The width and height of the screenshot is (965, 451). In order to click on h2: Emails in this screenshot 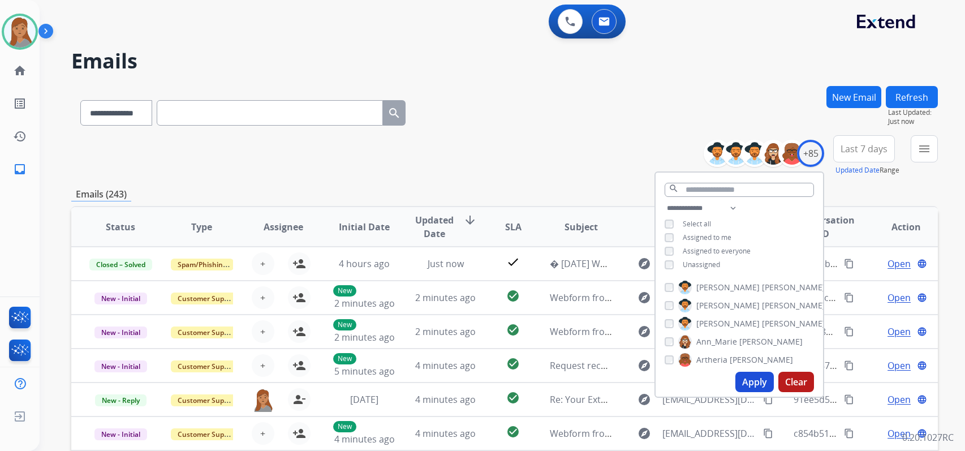, I will do `click(504, 61)`.